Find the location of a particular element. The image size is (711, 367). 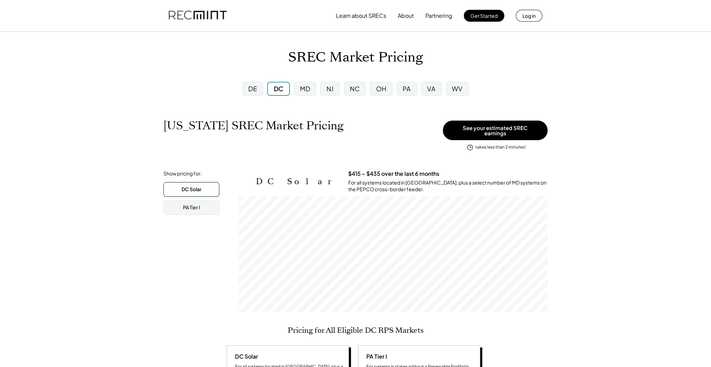

button: Partnering is located at coordinates (439, 16).